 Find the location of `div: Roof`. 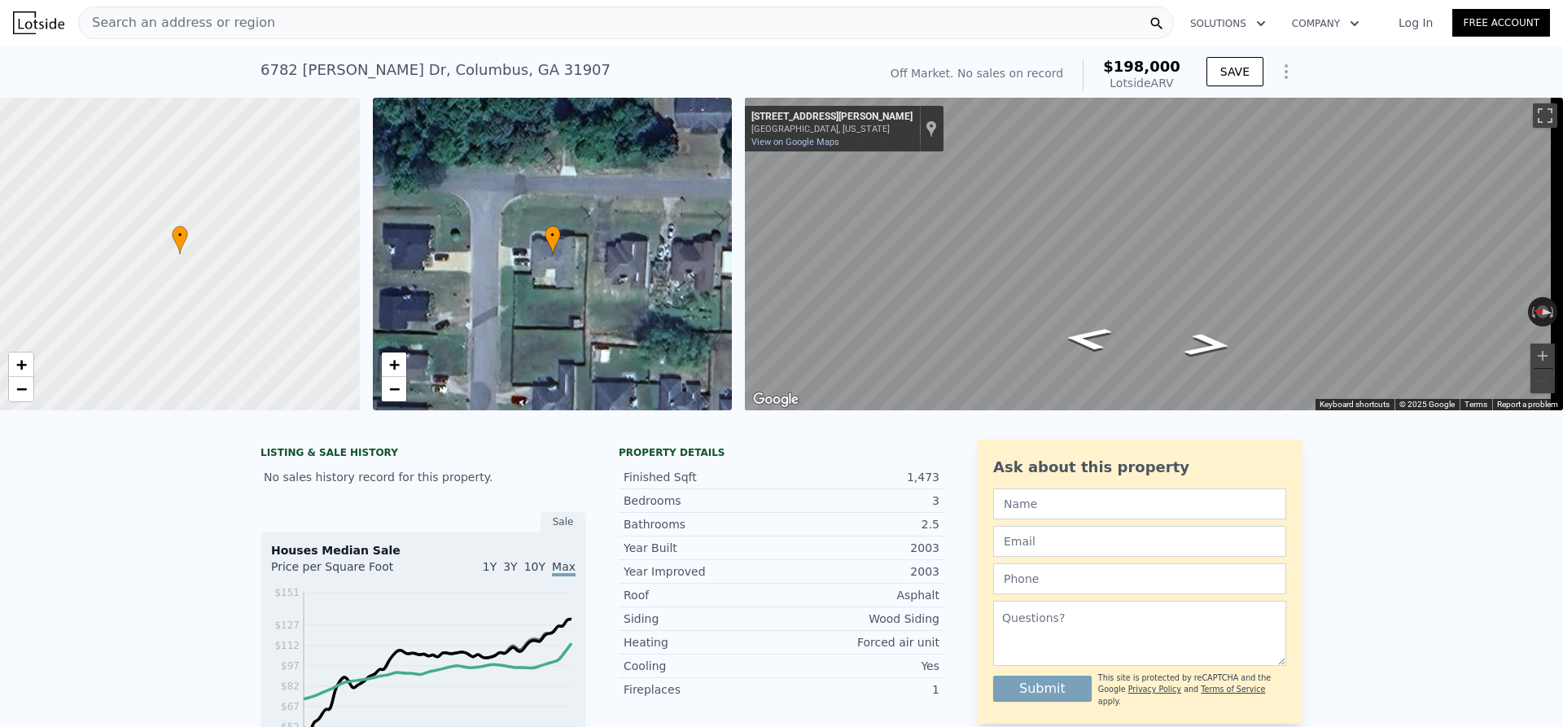

div: Roof is located at coordinates (703, 595).